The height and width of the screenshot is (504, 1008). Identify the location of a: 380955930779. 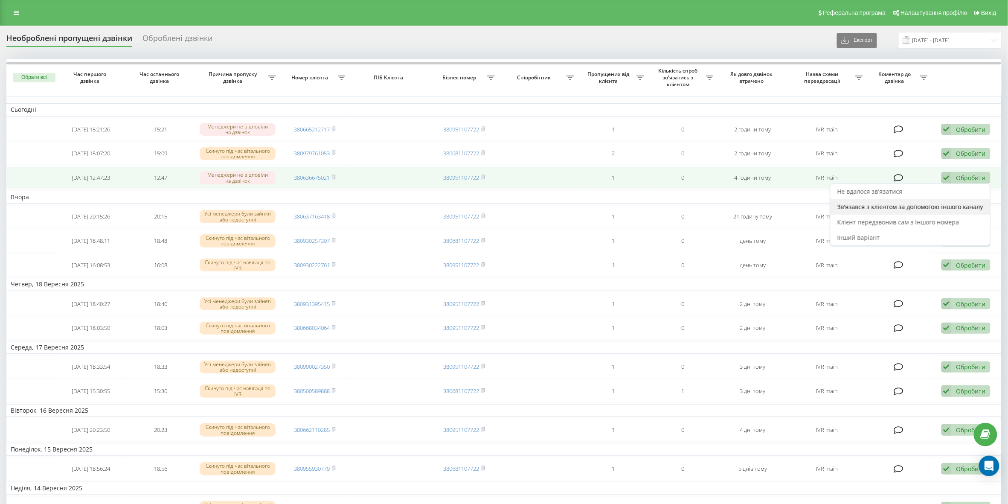
(312, 468).